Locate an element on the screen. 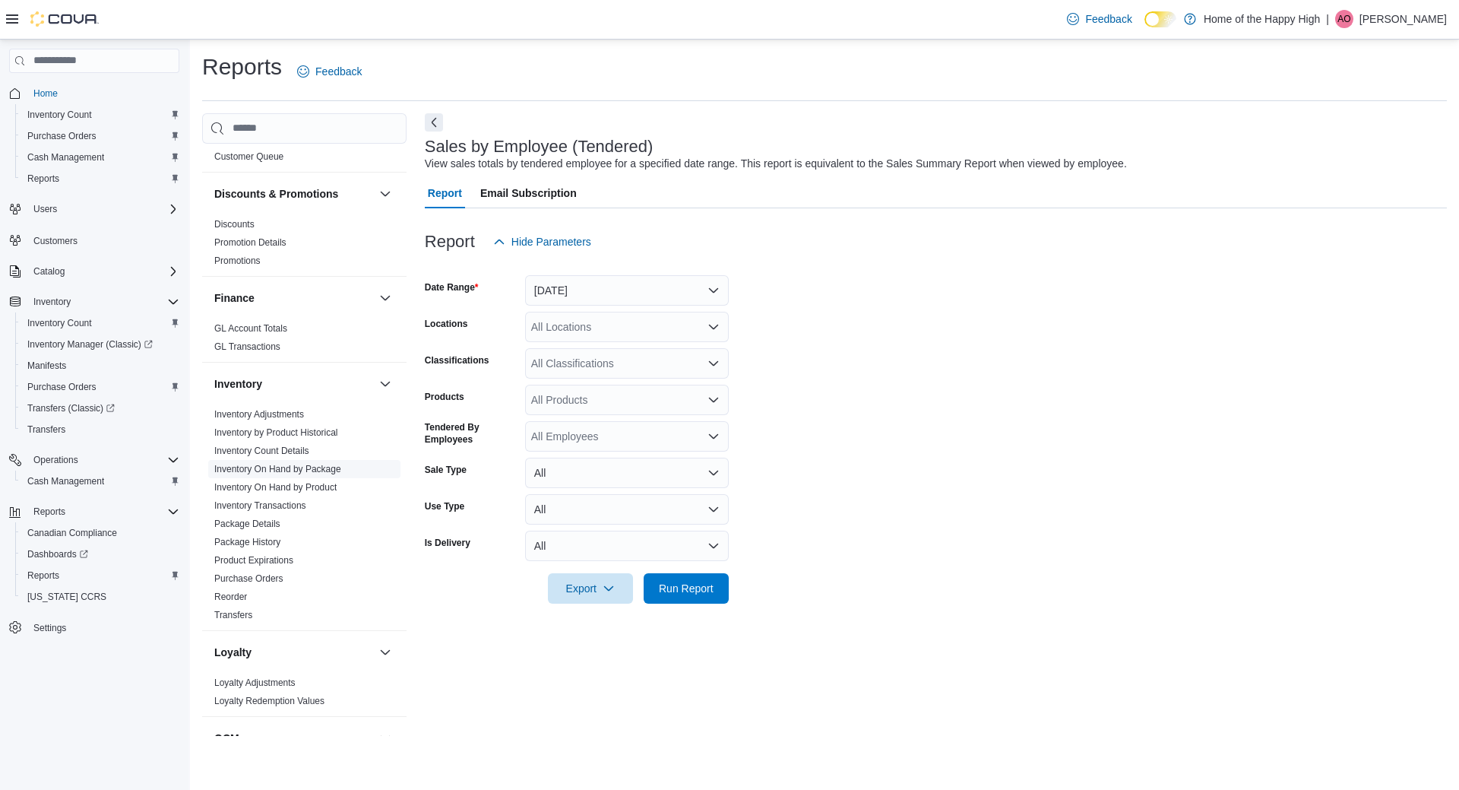 The height and width of the screenshot is (790, 1459). span: Manifests is located at coordinates (46, 366).